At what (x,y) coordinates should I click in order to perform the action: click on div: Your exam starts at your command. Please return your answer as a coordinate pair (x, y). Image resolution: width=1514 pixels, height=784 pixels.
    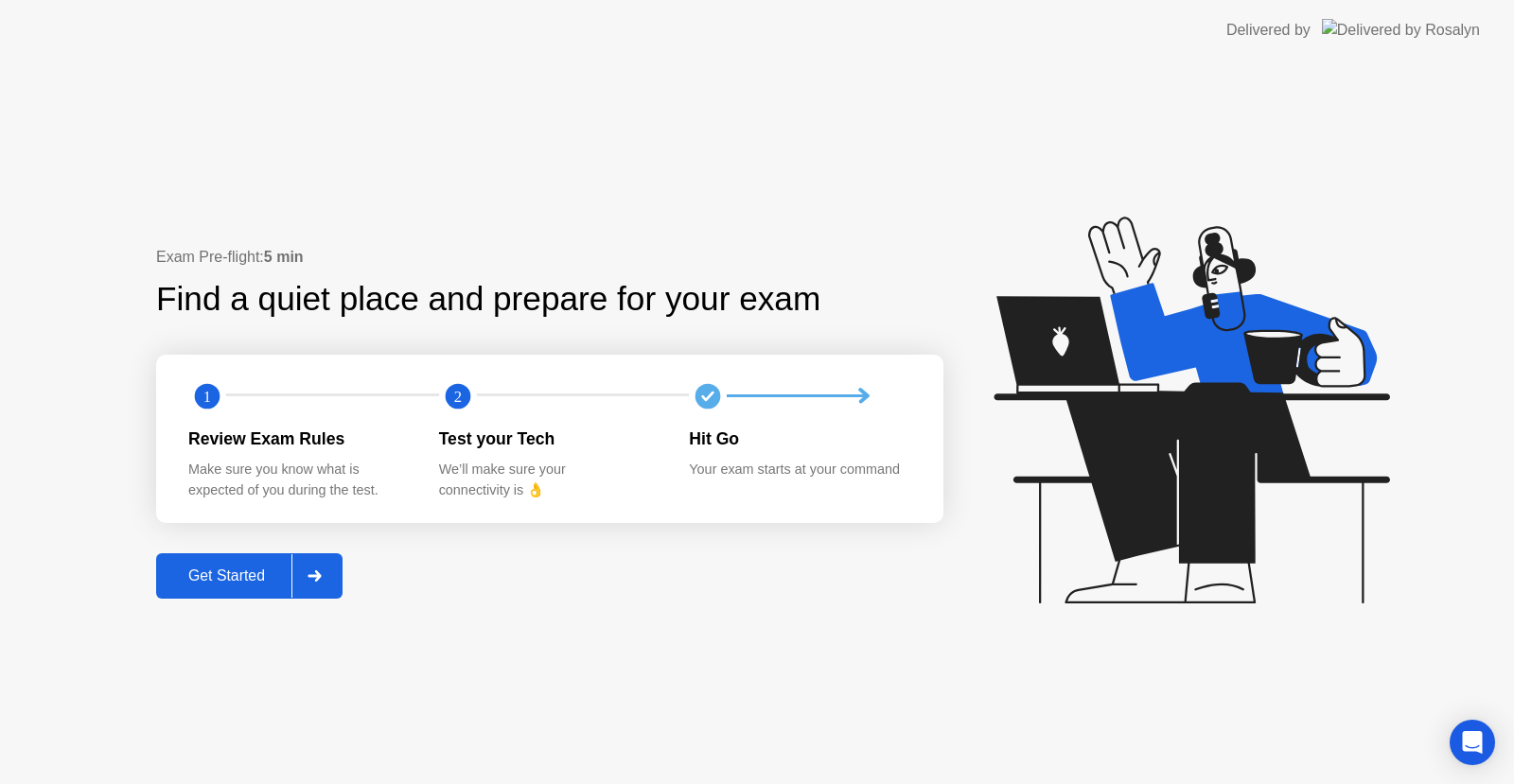
    Looking at the image, I should click on (798, 470).